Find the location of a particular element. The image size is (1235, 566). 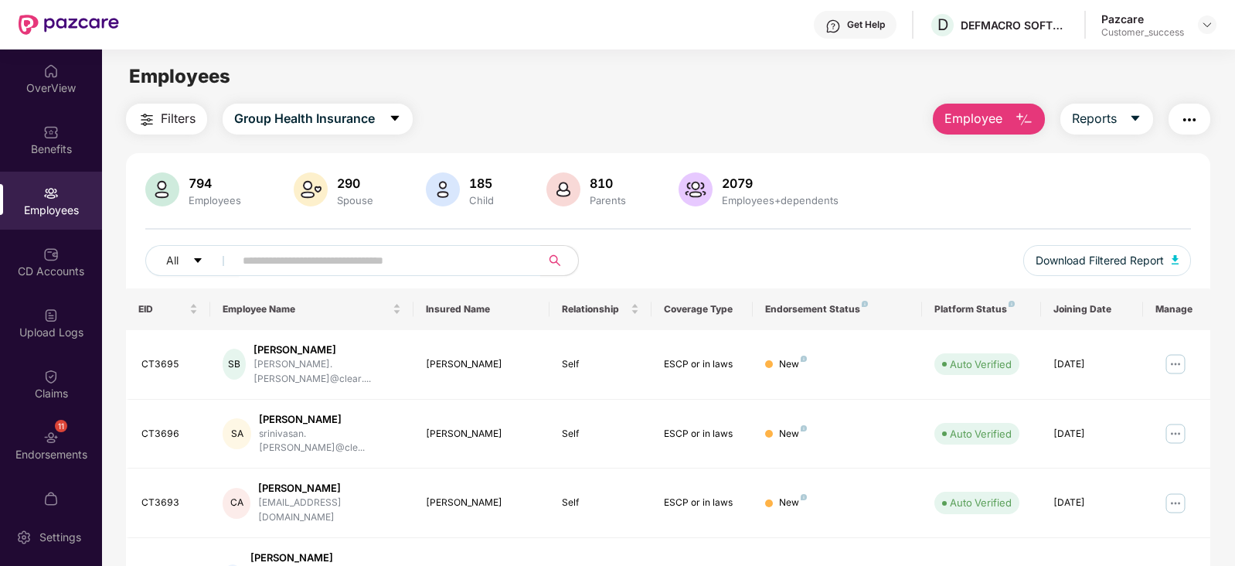

div: CT3696 is located at coordinates (170, 434).